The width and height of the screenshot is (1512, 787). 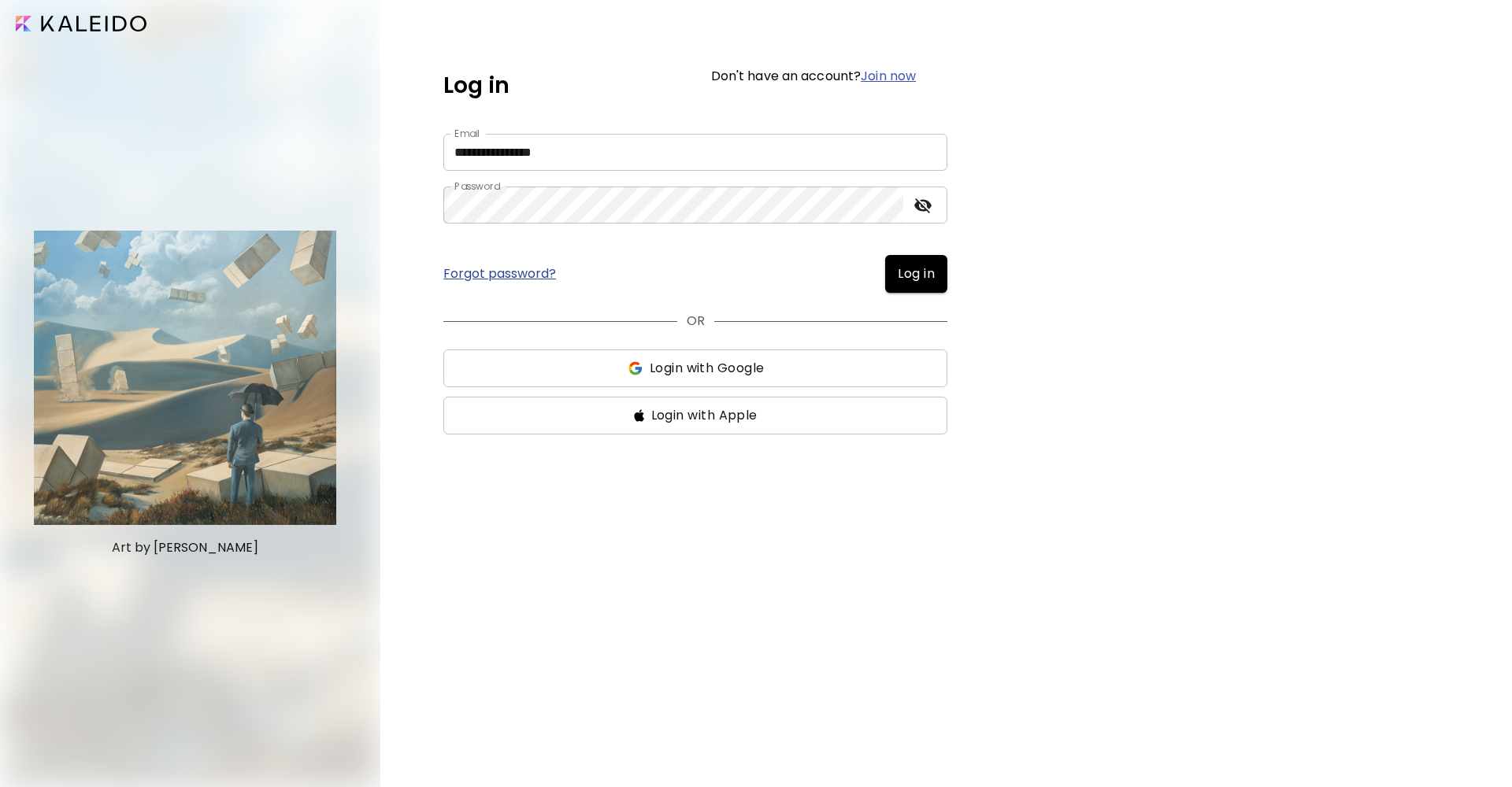 What do you see at coordinates (916, 273) in the screenshot?
I see `span: Log in` at bounding box center [916, 273].